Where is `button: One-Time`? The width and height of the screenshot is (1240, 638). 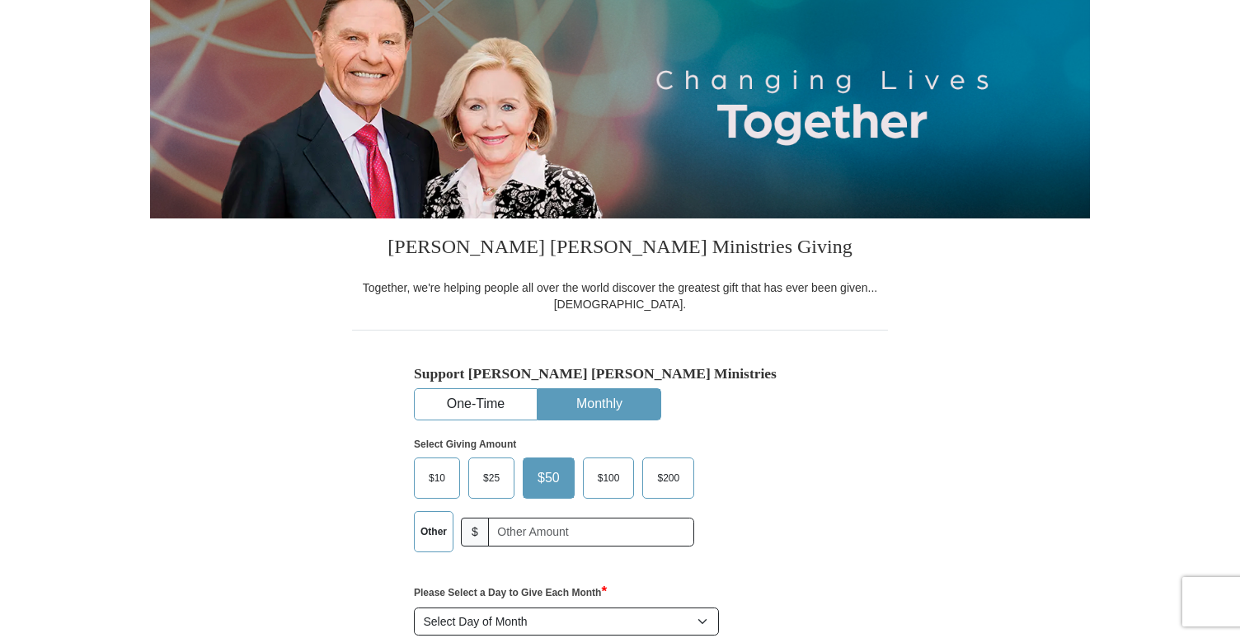 button: One-Time is located at coordinates (476, 404).